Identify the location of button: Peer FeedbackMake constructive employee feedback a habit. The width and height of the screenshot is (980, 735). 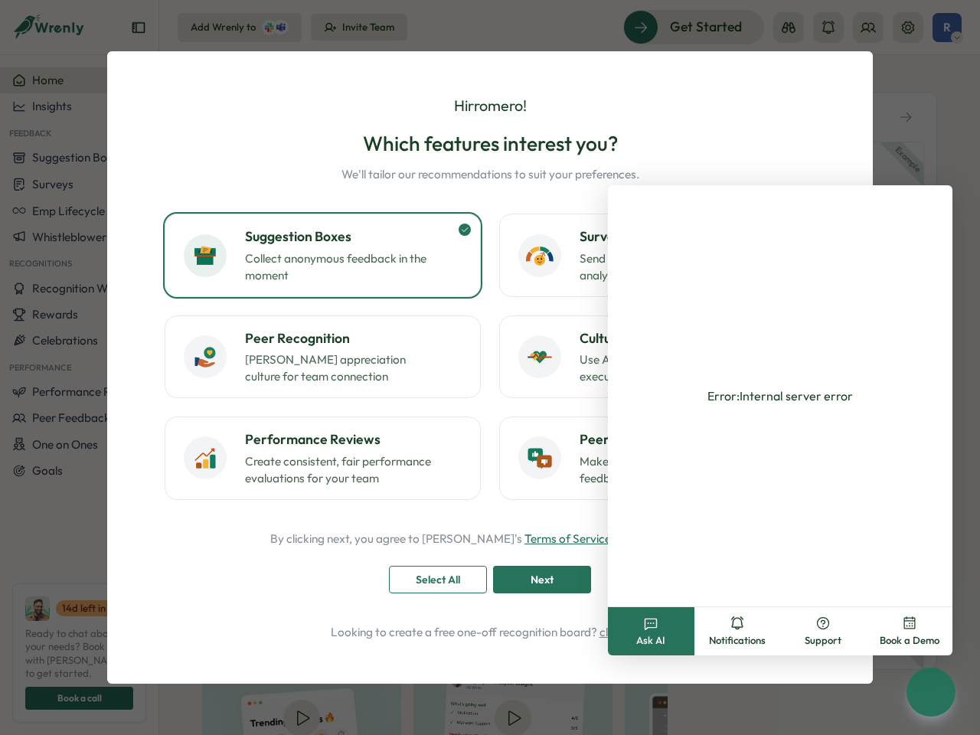
(657, 458).